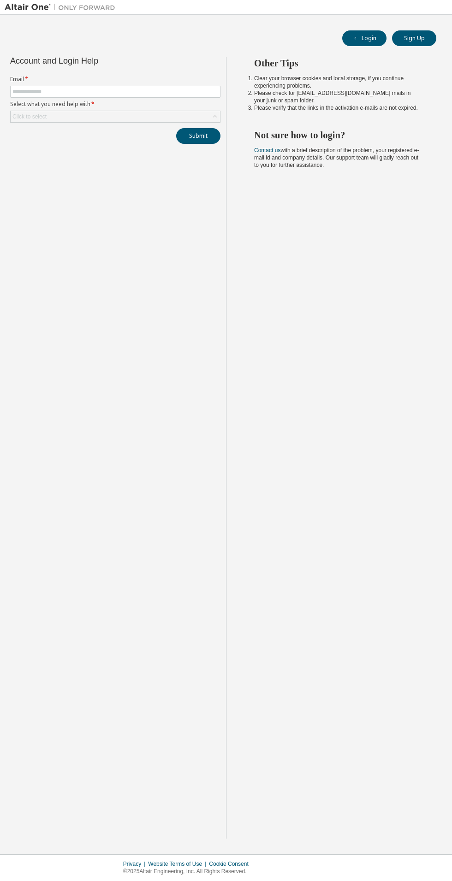 This screenshot has height=881, width=452. I want to click on li: Please verify that the links in the activation e-mails are not expired., so click(337, 108).